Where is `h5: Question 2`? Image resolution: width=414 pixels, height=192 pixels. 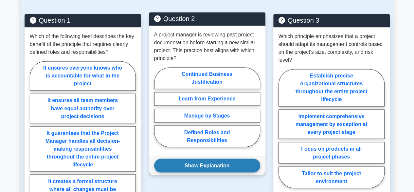 h5: Question 2 is located at coordinates (207, 19).